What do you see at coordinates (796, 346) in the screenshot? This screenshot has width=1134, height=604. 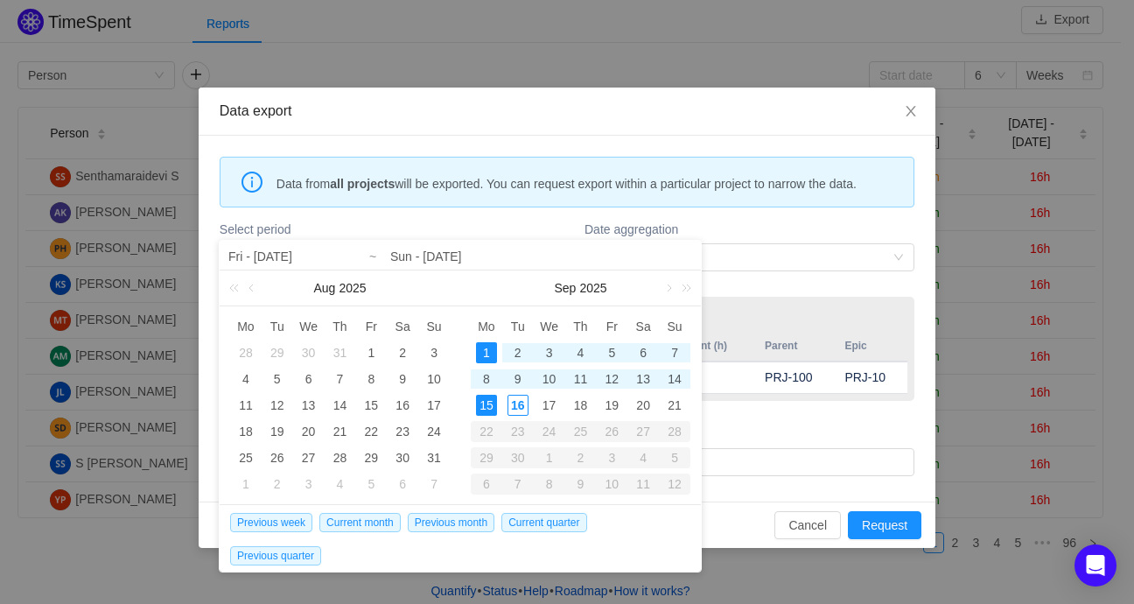 I see `th: Parent` at bounding box center [796, 346].